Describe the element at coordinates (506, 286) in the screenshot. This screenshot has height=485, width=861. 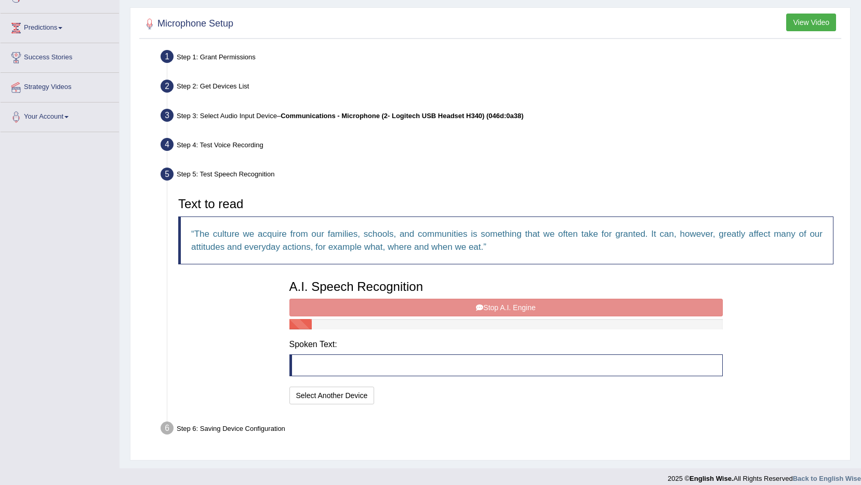
I see `h3: A.I. Speech Recognition` at that location.